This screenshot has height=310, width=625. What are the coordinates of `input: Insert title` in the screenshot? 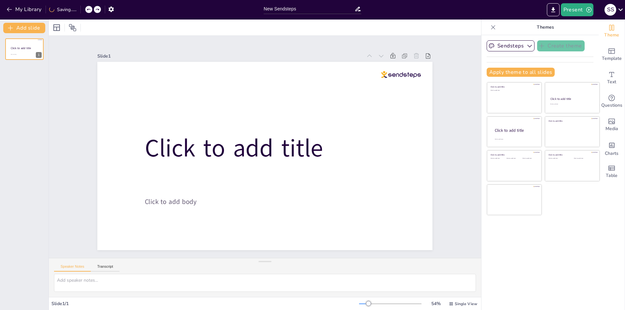 It's located at (309, 9).